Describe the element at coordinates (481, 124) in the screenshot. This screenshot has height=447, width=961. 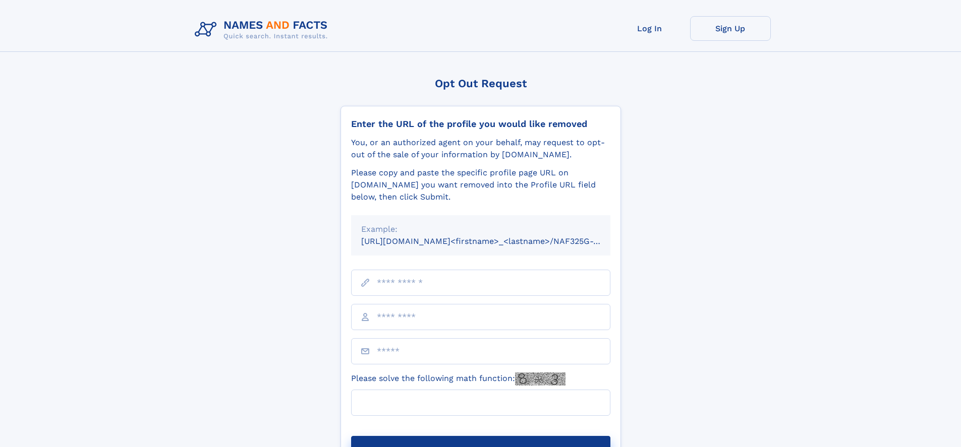
I see `div: Enter the URL of the profile you would like removed` at that location.